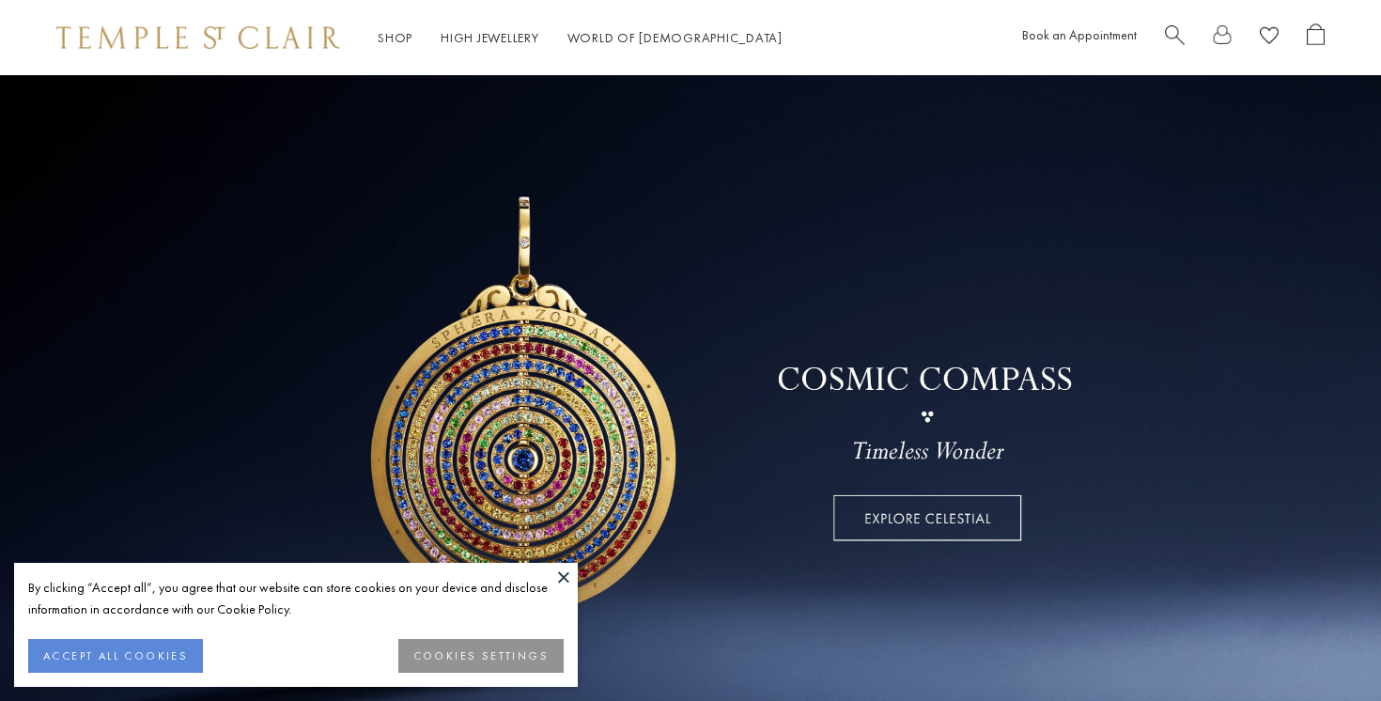 Image resolution: width=1381 pixels, height=701 pixels. I want to click on a: Open Shopping Bag, so click(1315, 38).